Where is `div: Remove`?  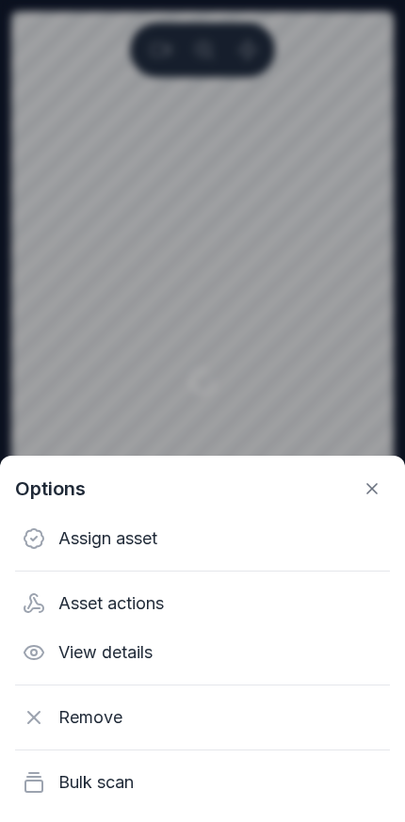 div: Remove is located at coordinates (203, 718).